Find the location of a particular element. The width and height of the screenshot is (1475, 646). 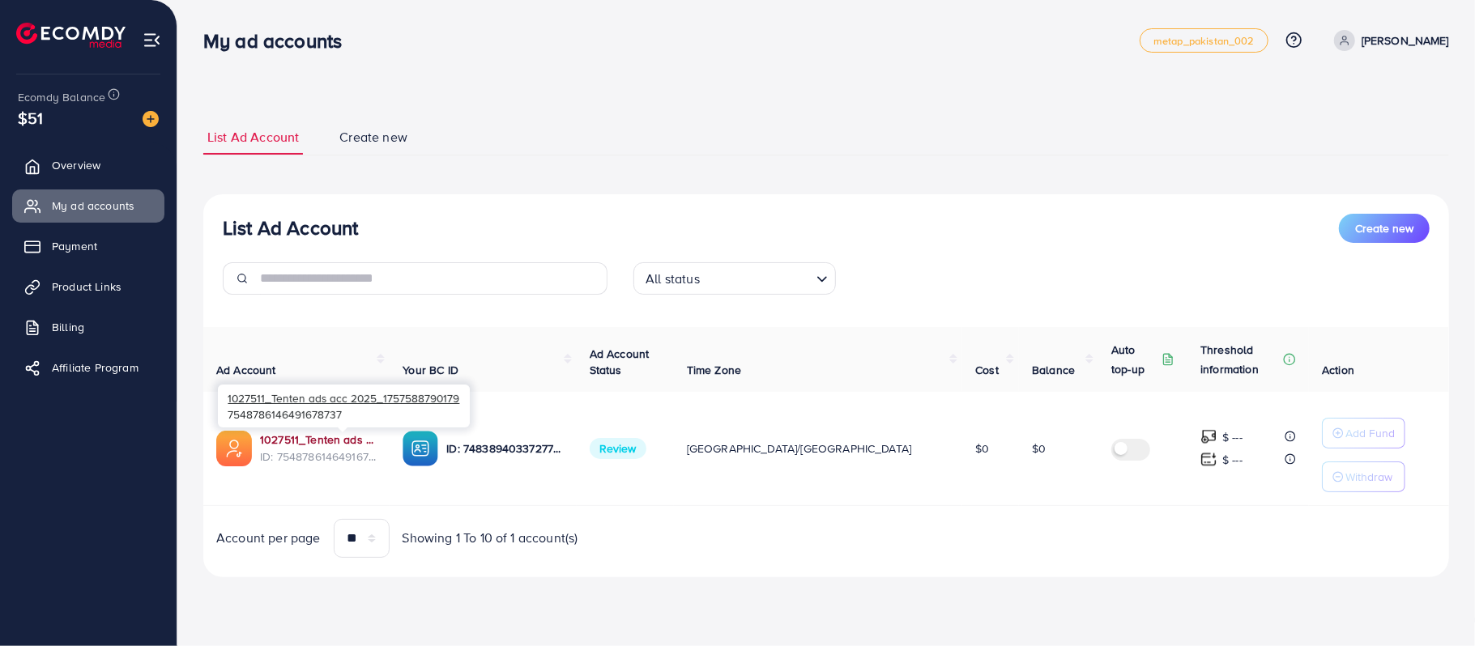

a: 1027511_Tenten ads acc 2025_1757588790179 is located at coordinates (318, 440).